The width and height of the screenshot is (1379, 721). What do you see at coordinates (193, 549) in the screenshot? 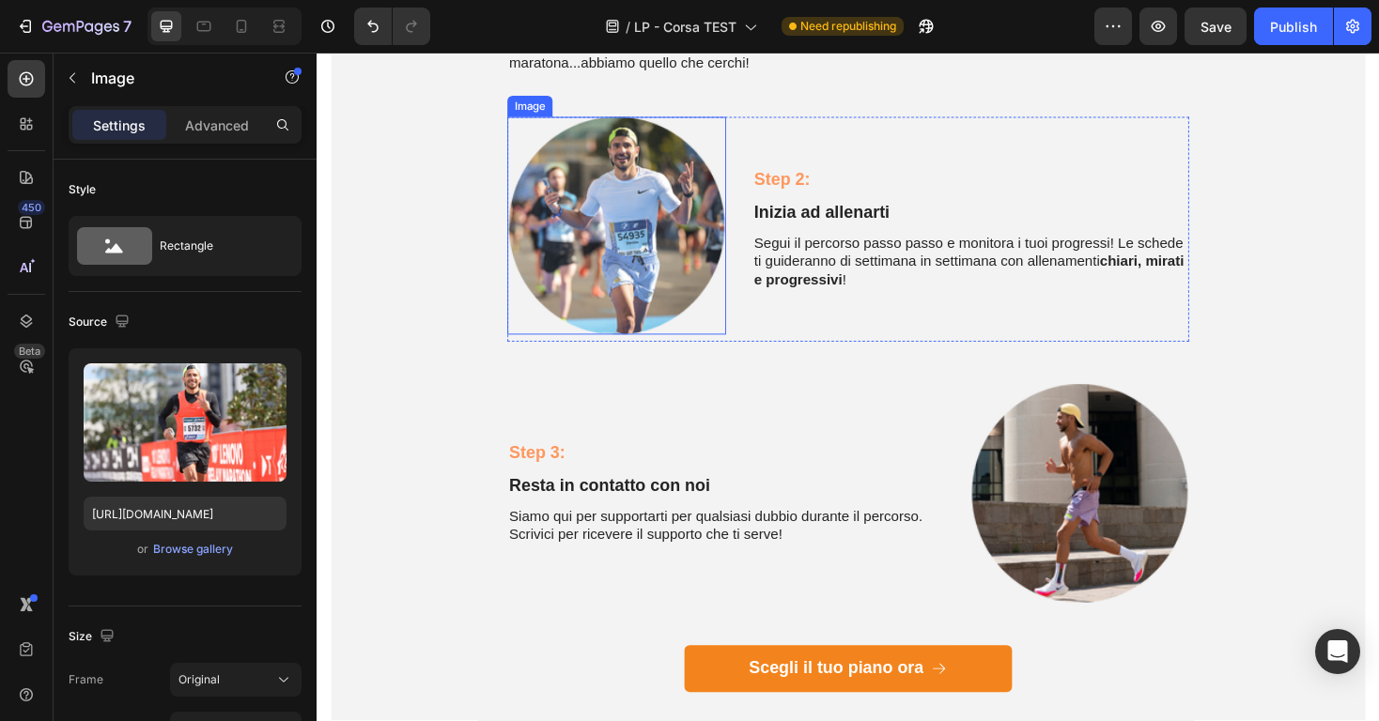
I see `div: Browse gallery` at bounding box center [193, 549].